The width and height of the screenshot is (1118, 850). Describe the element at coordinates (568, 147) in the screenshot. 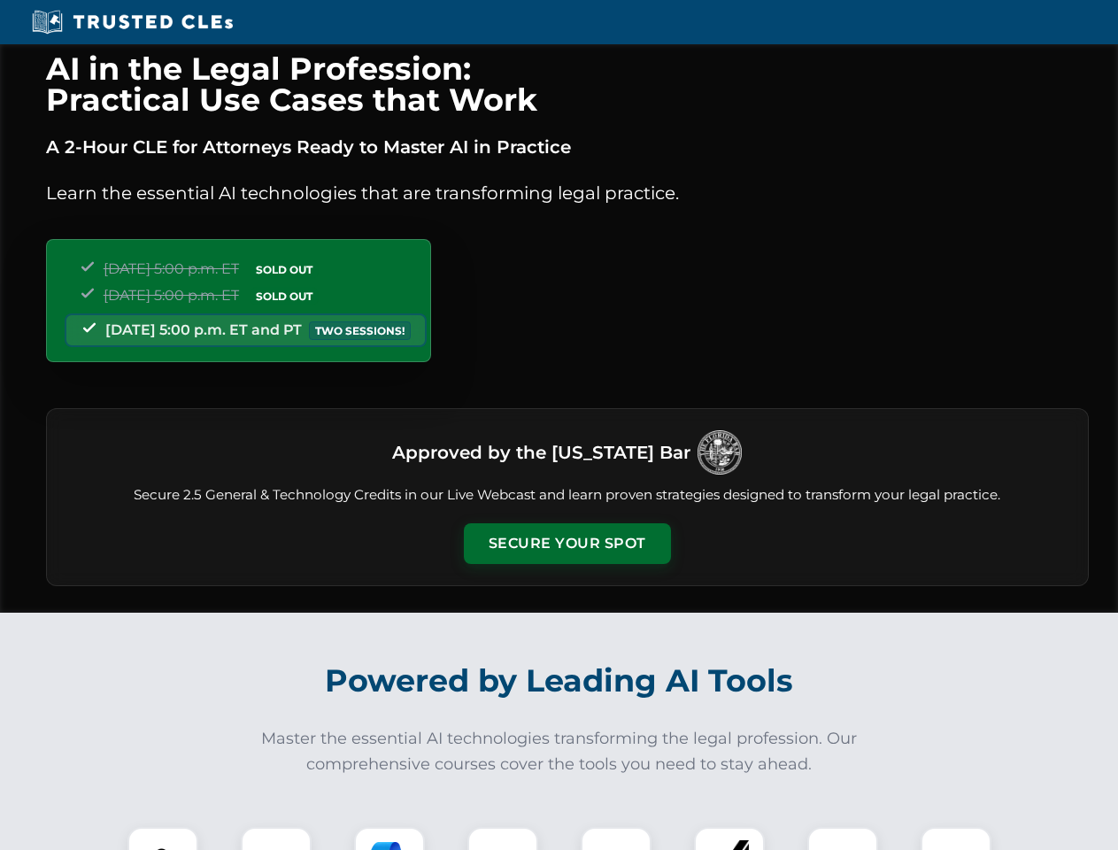

I see `p: A 2-Hour CLE for Attorneys Ready to Master AI in Practice` at that location.